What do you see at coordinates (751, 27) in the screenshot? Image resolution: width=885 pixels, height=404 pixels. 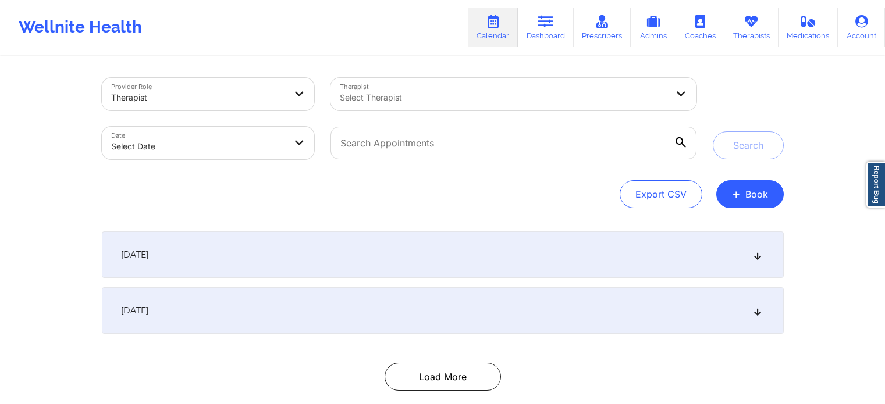 I see `a: Therapists` at bounding box center [751, 27].